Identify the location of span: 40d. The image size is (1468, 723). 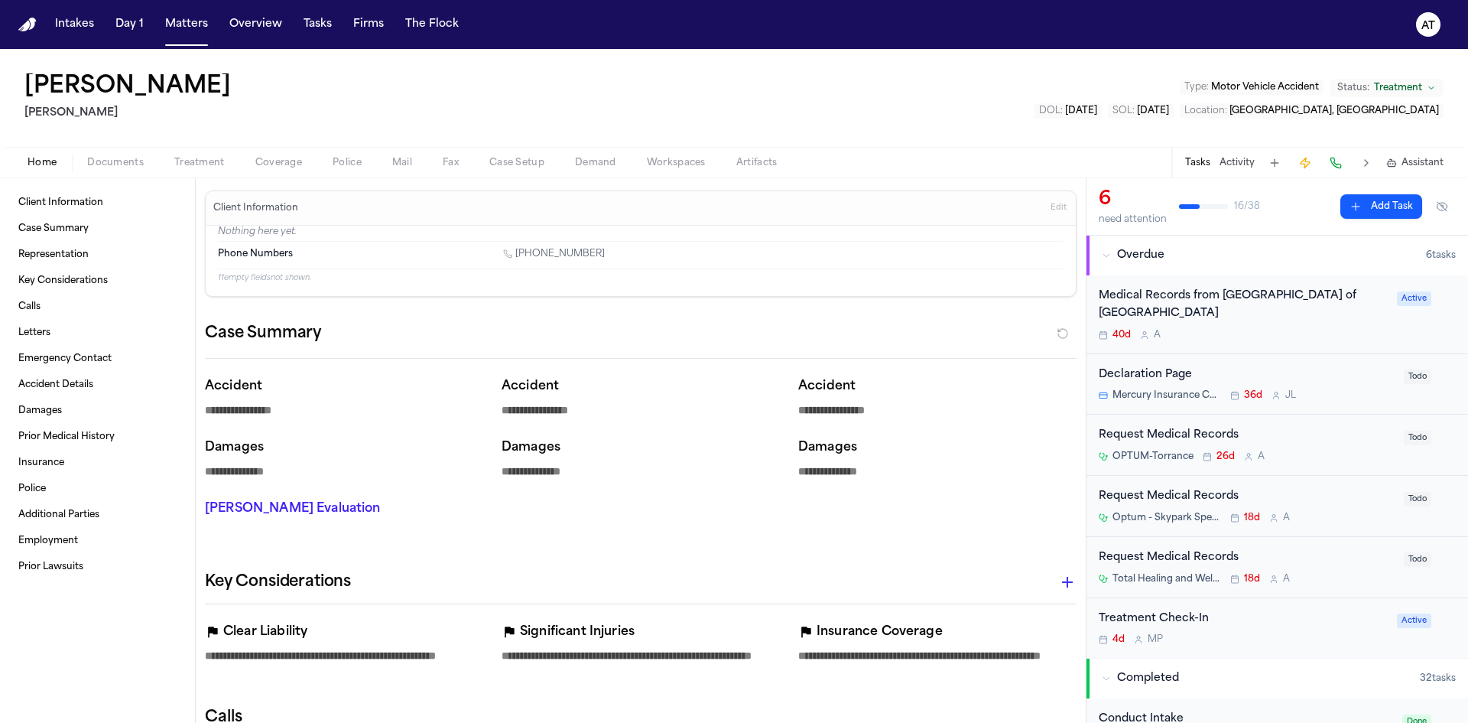
(1122, 335).